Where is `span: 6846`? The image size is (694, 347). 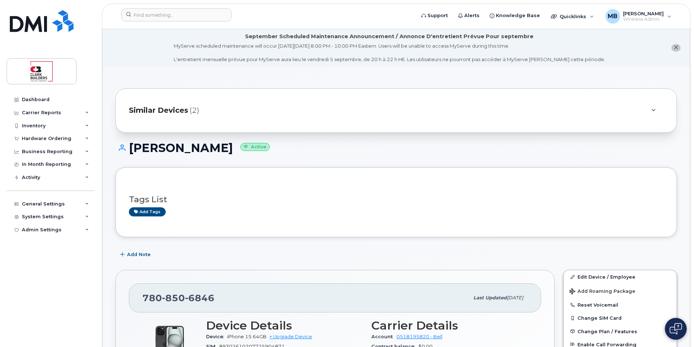
span: 6846 is located at coordinates (200, 298).